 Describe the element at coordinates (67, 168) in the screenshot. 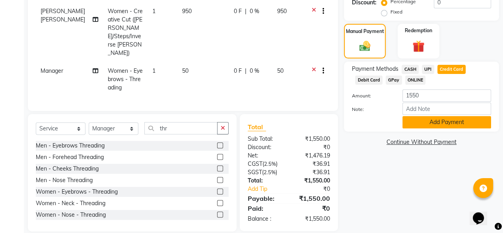

I see `div: Men - Cheeks Threading` at that location.